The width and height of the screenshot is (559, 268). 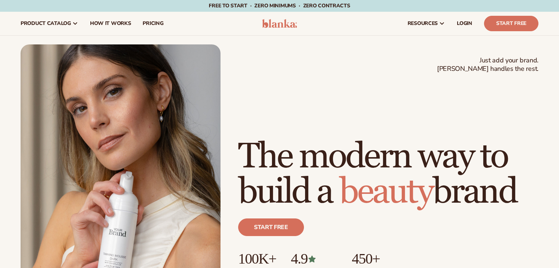 I want to click on span: pricing, so click(x=153, y=24).